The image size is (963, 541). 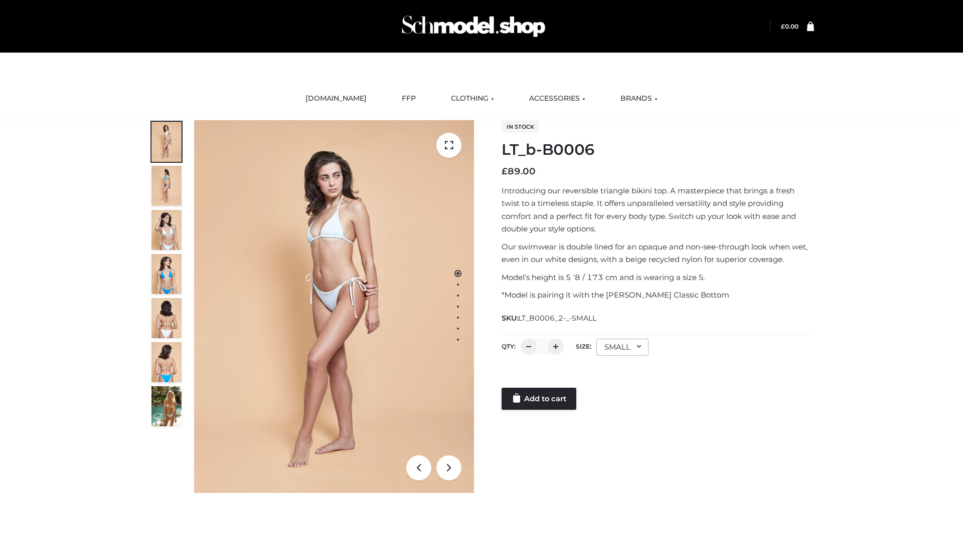 I want to click on div: SMALL, so click(x=622, y=347).